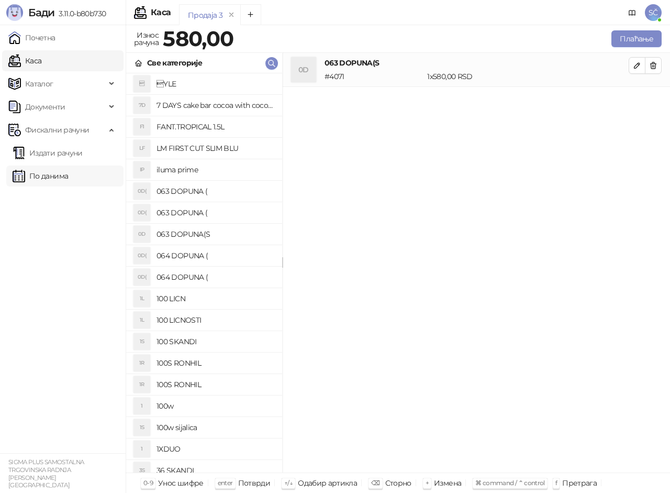  What do you see at coordinates (398, 483) in the screenshot?
I see `div: Сторно` at bounding box center [398, 483].